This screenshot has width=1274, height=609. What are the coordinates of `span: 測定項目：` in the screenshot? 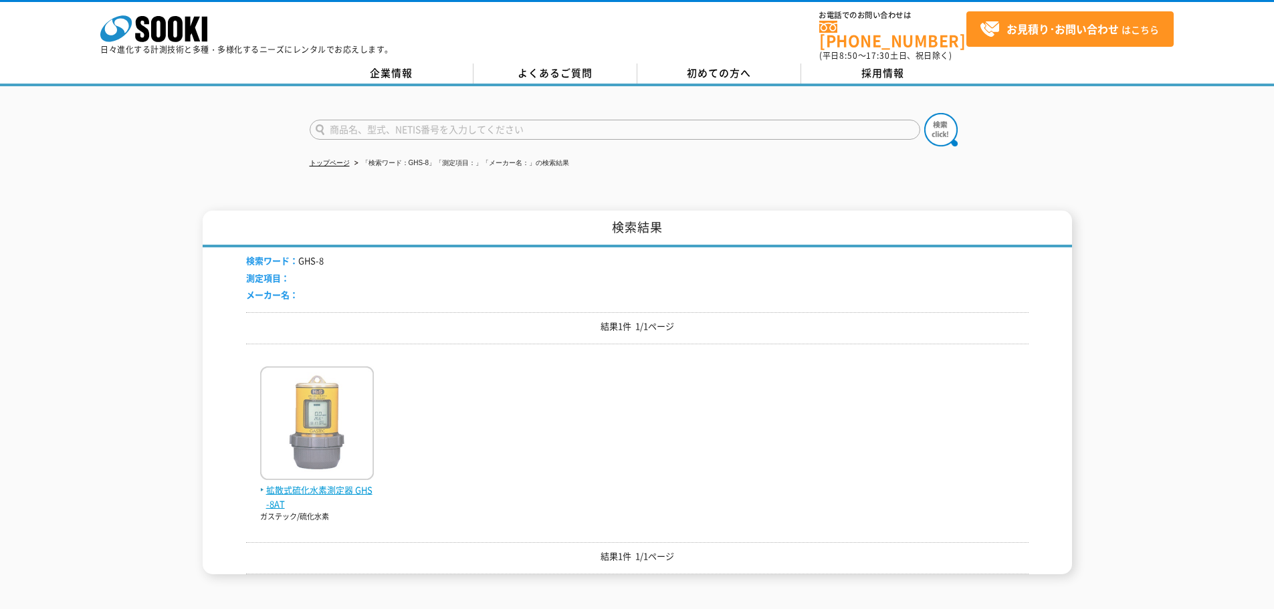 It's located at (268, 278).